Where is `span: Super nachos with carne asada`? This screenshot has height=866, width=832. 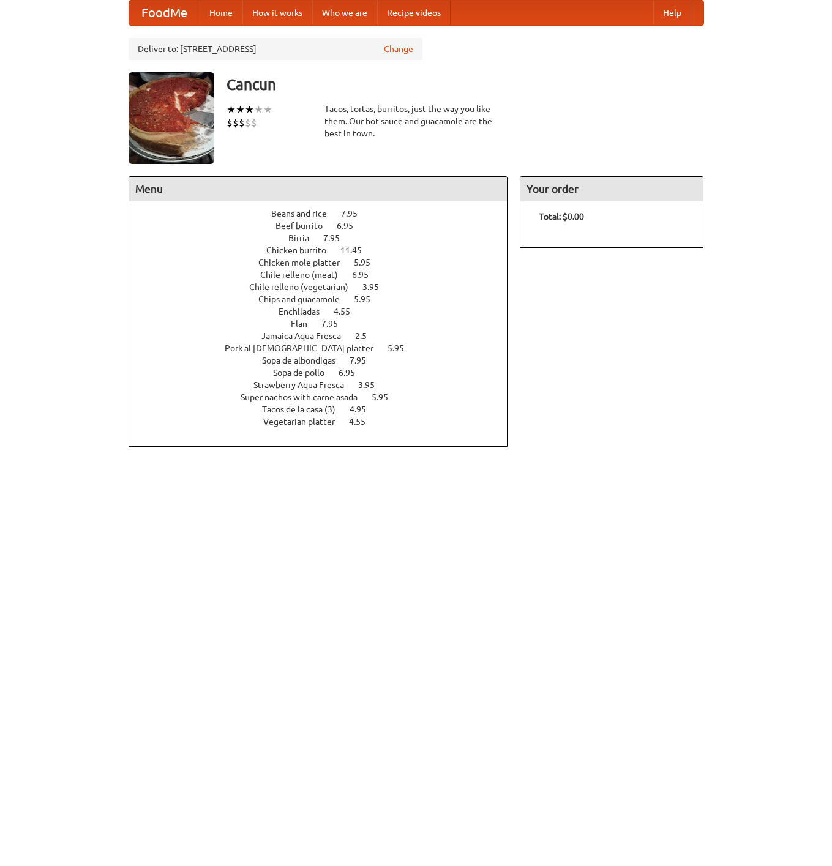
span: Super nachos with carne asada is located at coordinates (305, 397).